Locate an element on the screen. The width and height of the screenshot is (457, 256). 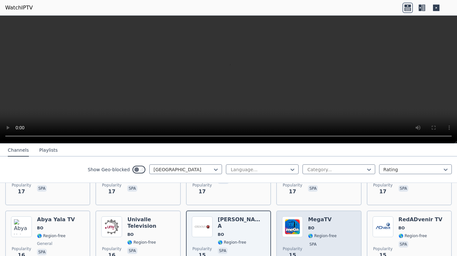
label: Show Geo-blocked is located at coordinates (109, 169).